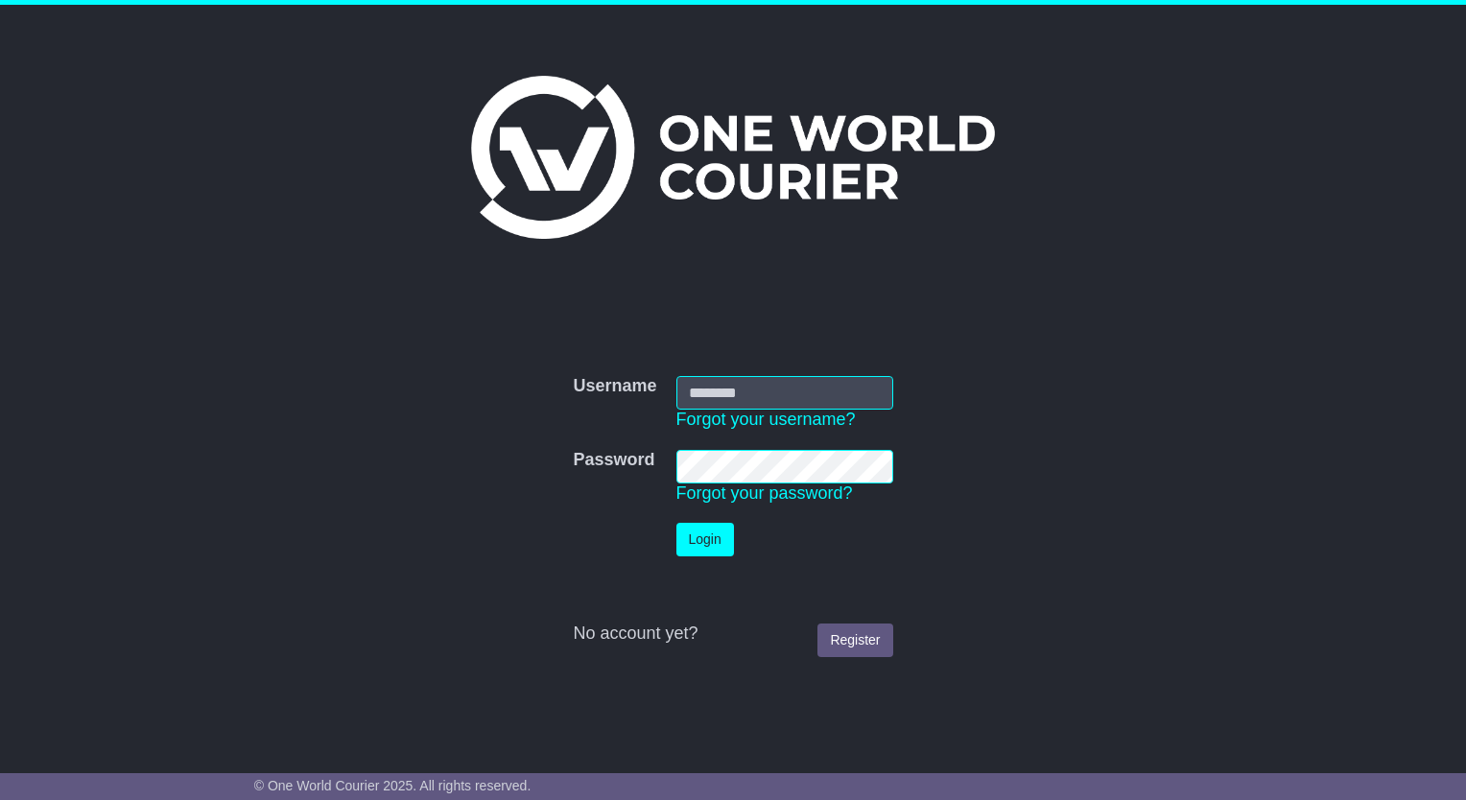 Image resolution: width=1466 pixels, height=800 pixels. I want to click on a: Forgot your username?, so click(766, 419).